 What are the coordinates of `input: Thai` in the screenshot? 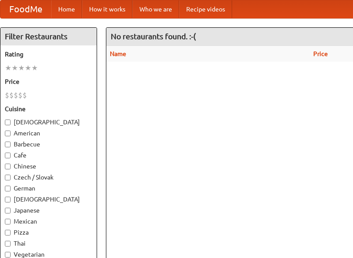 It's located at (8, 244).